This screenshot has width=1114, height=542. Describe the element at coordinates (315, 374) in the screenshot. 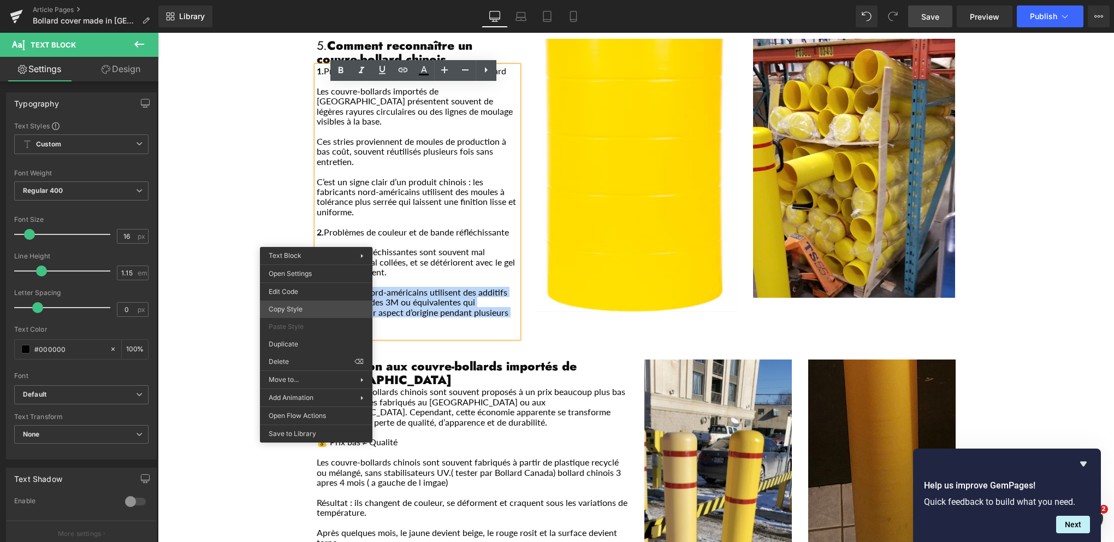

I see `p: Les couvre-bollards chinois sont souvent proposés à un prix beaucoup plus bas que les modèles fab...` at that location.